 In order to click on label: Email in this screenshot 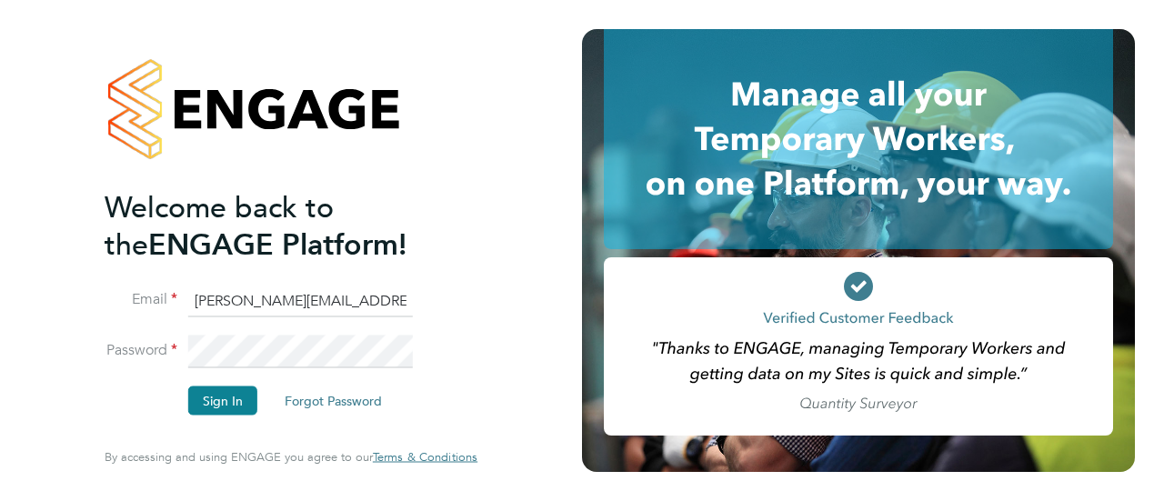, I will do `click(141, 299)`.